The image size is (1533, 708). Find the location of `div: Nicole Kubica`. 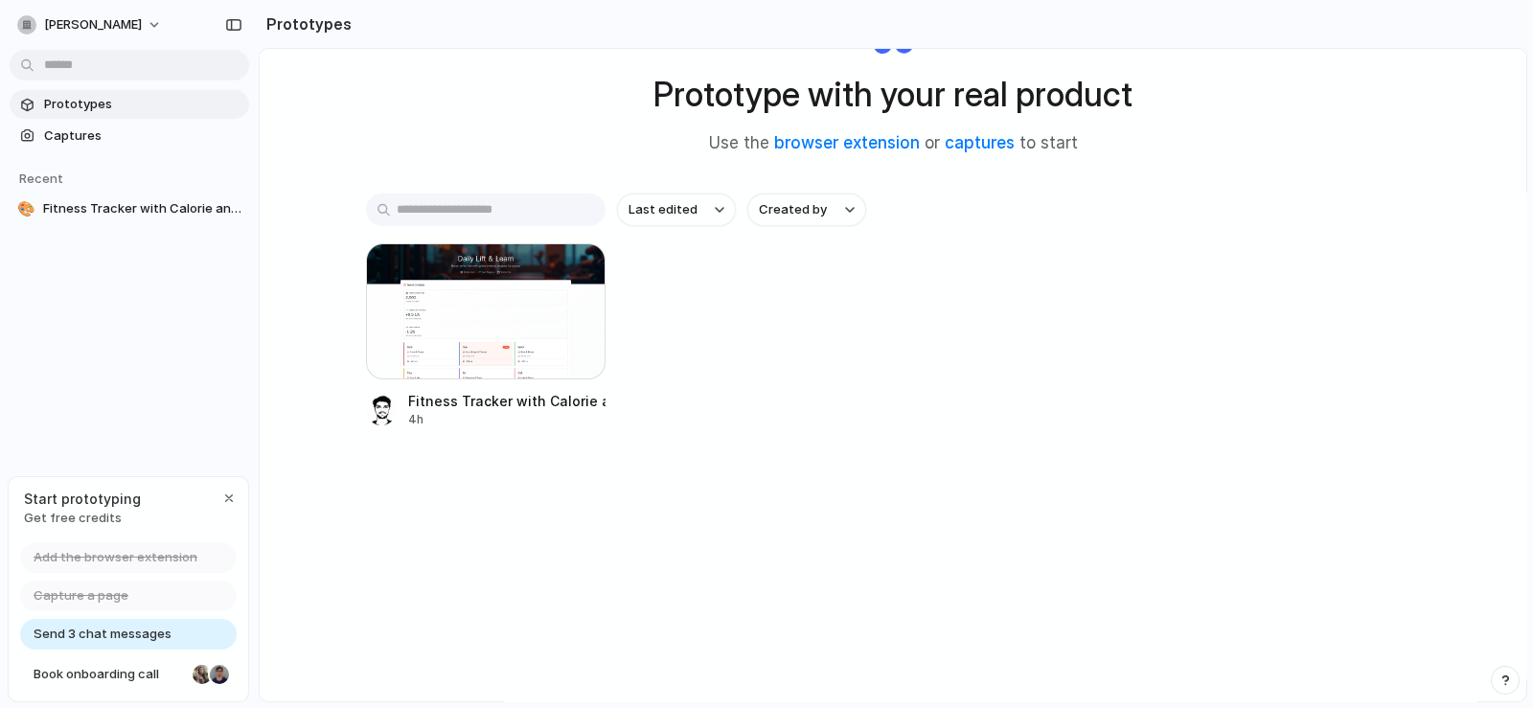

div: Nicole Kubica is located at coordinates (202, 674).